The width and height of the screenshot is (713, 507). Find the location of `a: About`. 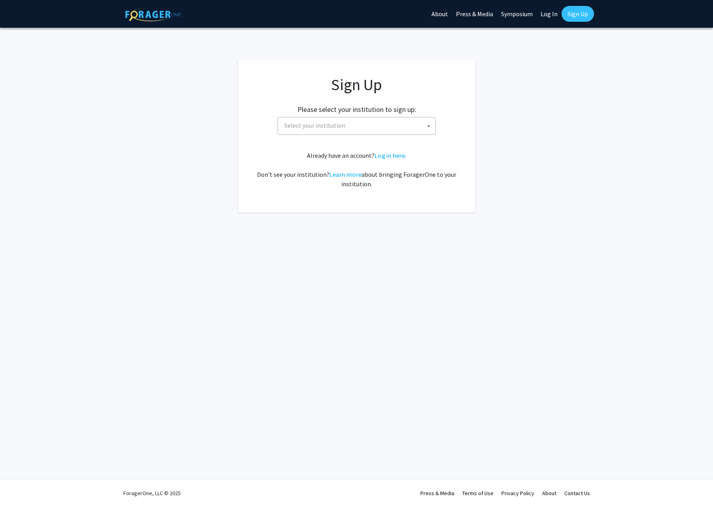

a: About is located at coordinates (549, 493).